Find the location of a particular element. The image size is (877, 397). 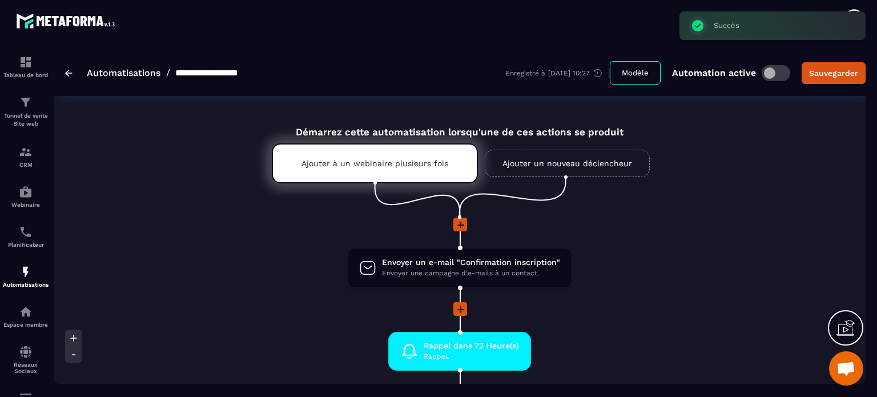

a: formationformationTunnel de vente Site web is located at coordinates (26, 111).